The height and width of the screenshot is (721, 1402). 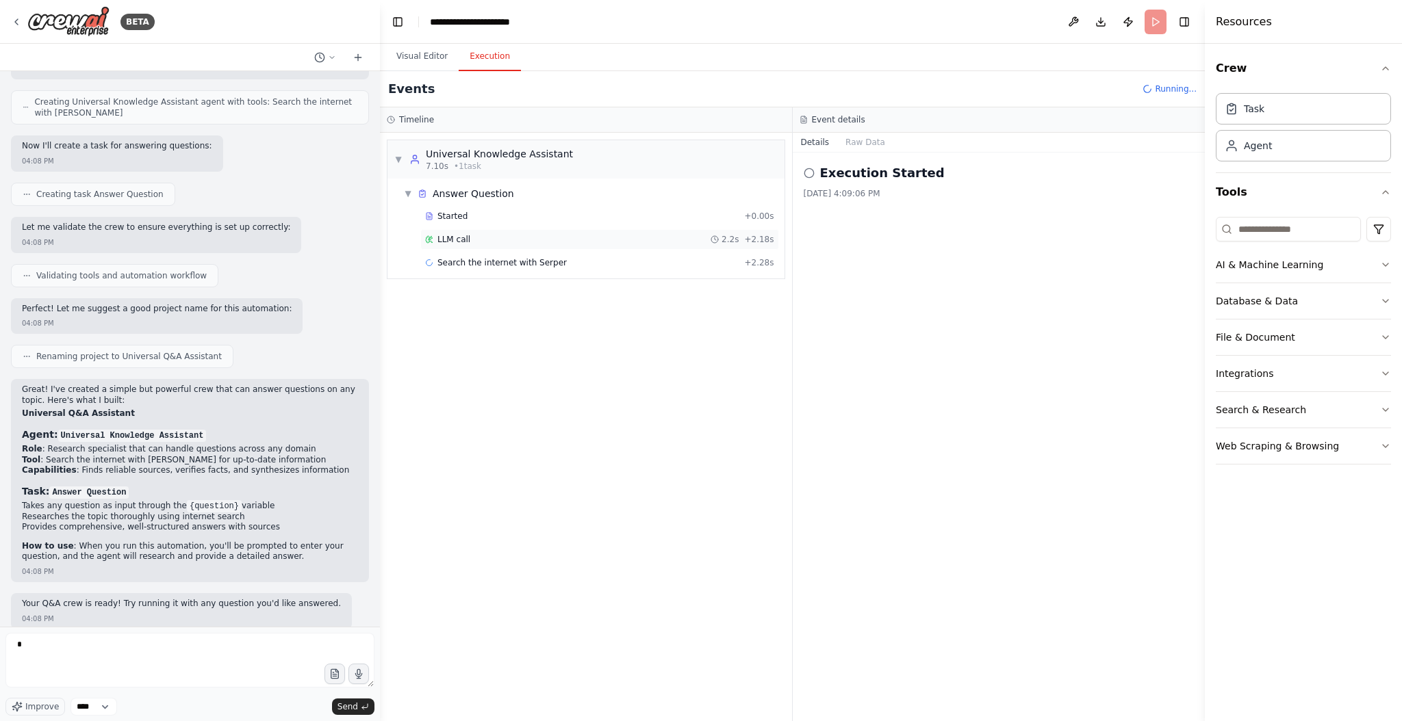 What do you see at coordinates (437, 166) in the screenshot?
I see `span: 7.10s` at bounding box center [437, 166].